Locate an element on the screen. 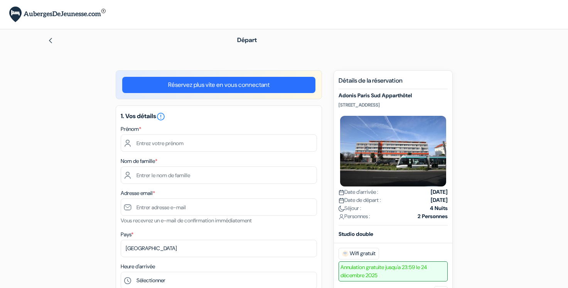 The height and width of the screenshot is (288, 568). label: Pays is located at coordinates (127, 234).